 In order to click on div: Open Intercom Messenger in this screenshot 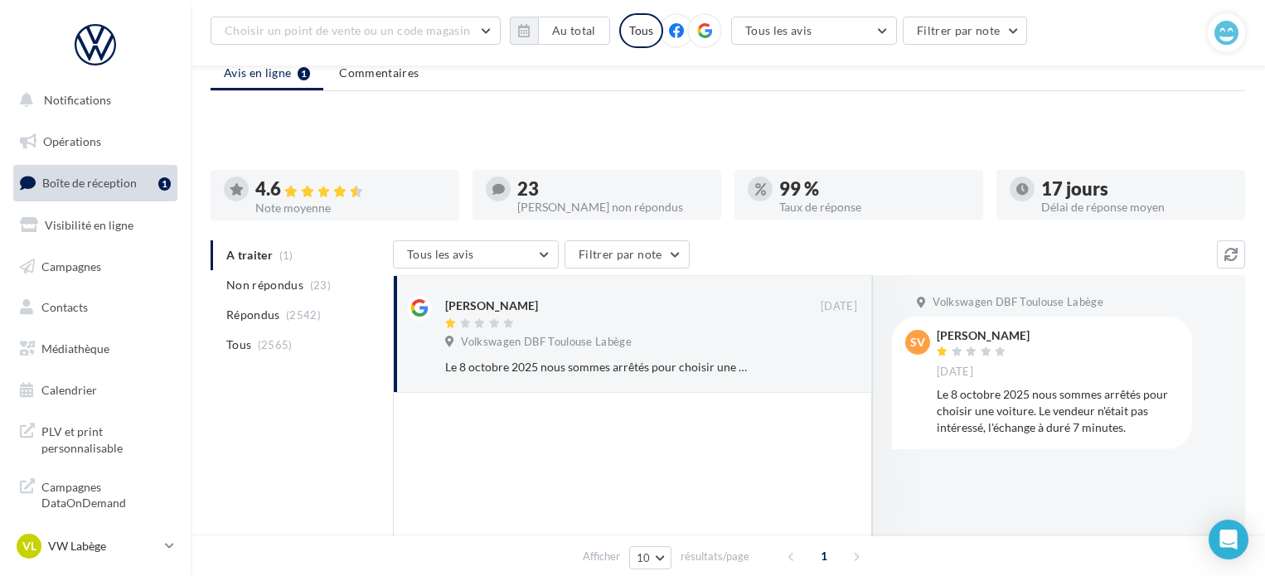, I will do `click(1229, 540)`.